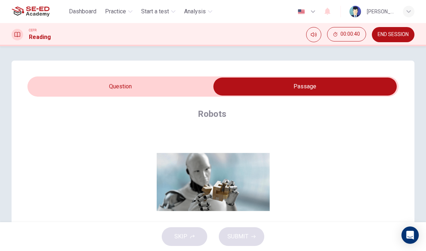  What do you see at coordinates (83, 12) in the screenshot?
I see `span: Dashboard` at bounding box center [83, 12].